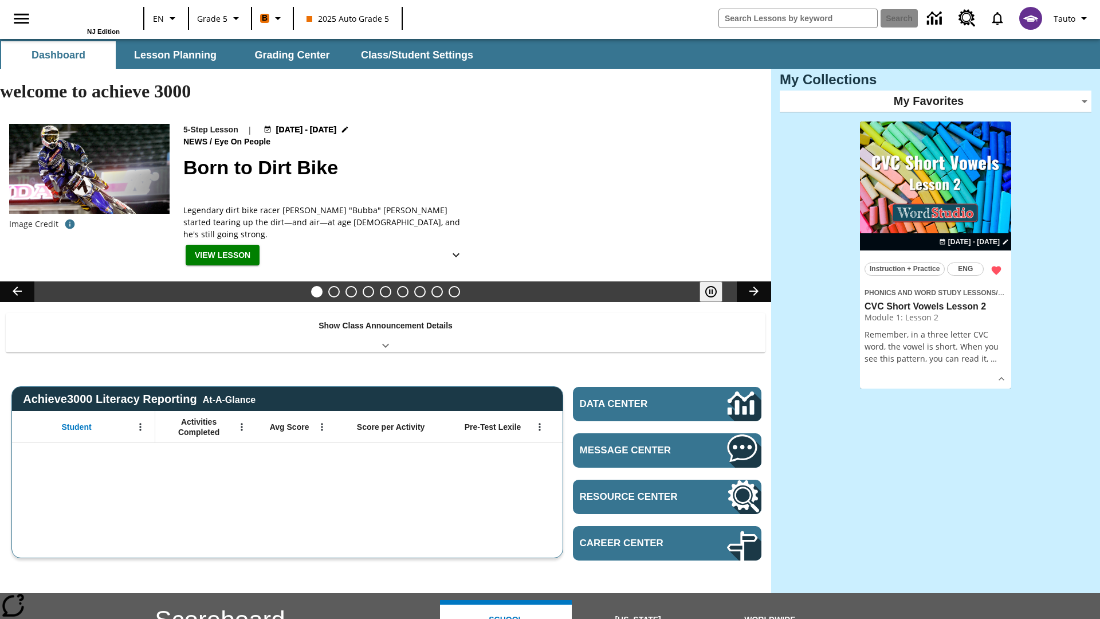 The width and height of the screenshot is (1100, 619). What do you see at coordinates (166, 18) in the screenshot?
I see `button: Language: EN, Select a language` at bounding box center [166, 18].